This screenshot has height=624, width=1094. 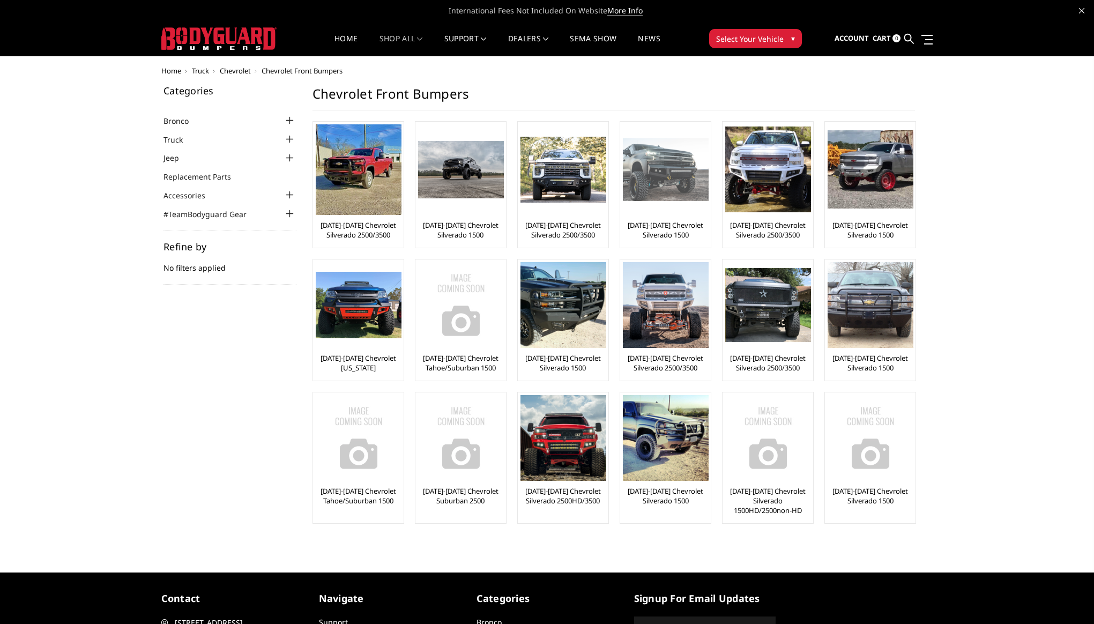 I want to click on h5: Navigate, so click(x=390, y=598).